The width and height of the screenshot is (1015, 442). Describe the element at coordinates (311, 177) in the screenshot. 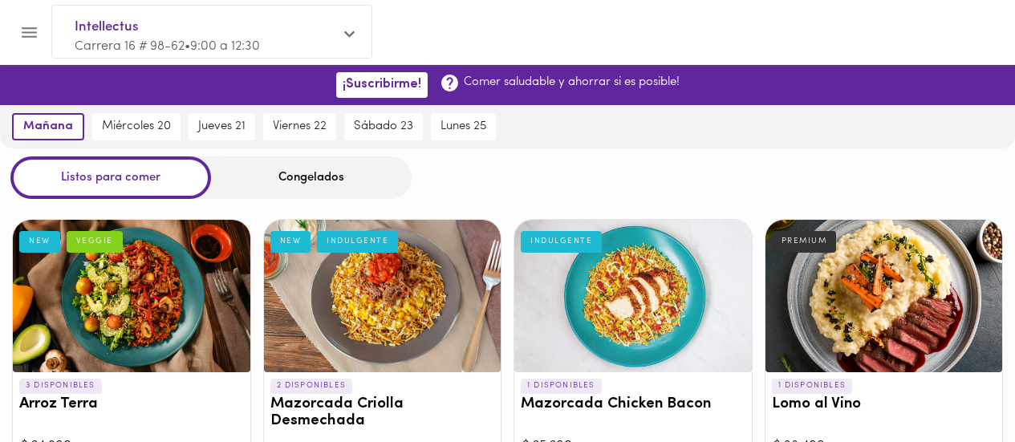

I see `div: Congelados` at that location.